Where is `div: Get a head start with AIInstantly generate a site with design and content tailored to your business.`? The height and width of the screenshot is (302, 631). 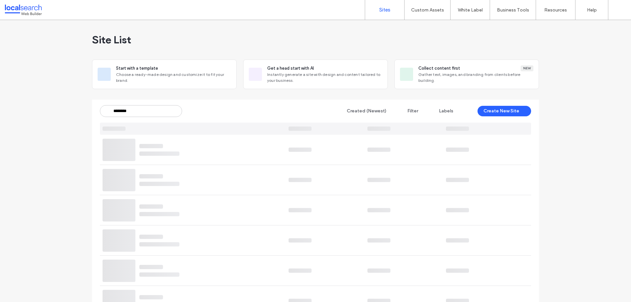
div: Get a head start with AIInstantly generate a site with design and content tailored to your business. is located at coordinates (315, 74).